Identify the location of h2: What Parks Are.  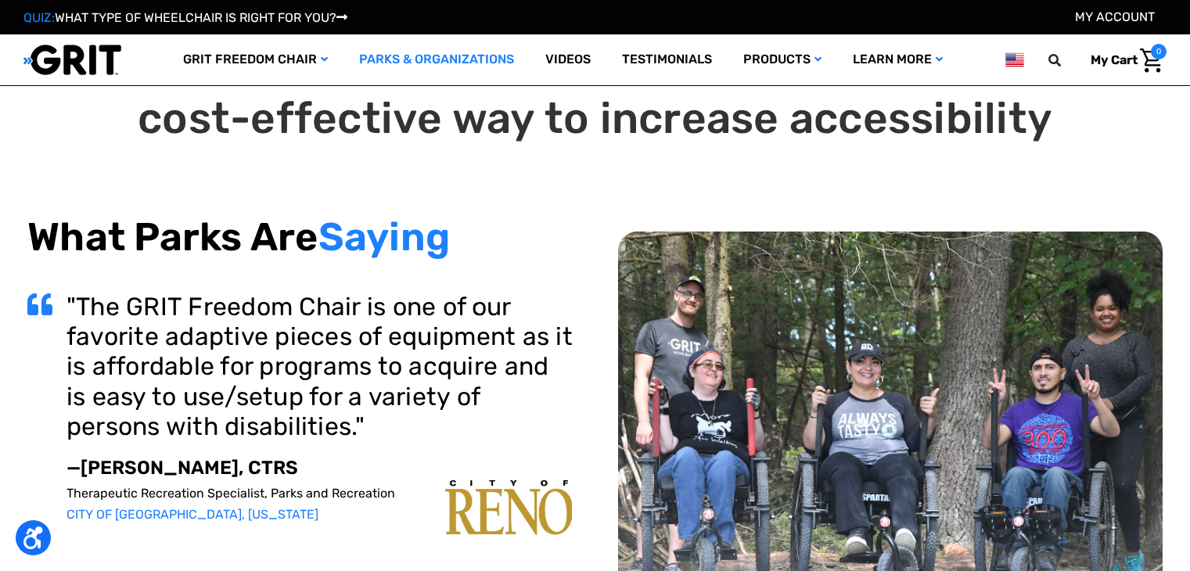
(300, 237).